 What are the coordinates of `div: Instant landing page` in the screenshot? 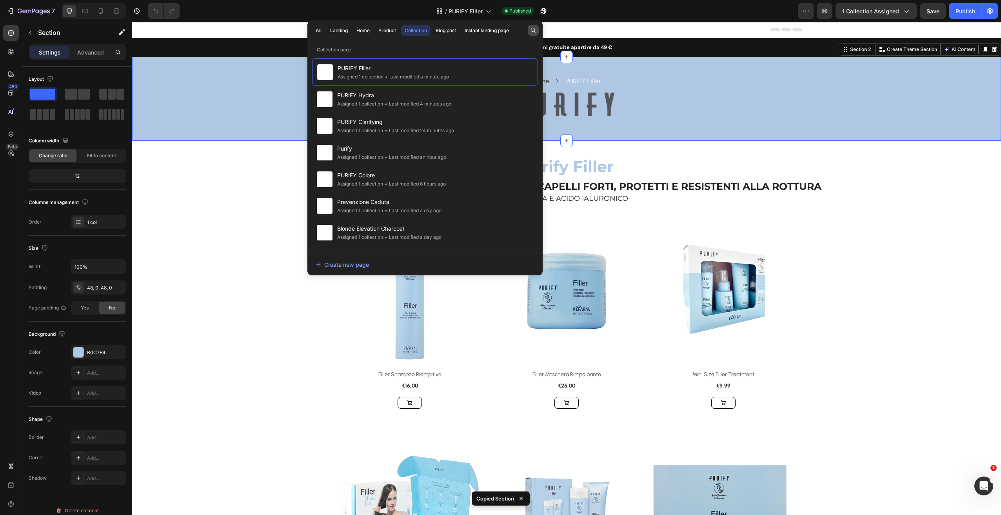 It's located at (486, 31).